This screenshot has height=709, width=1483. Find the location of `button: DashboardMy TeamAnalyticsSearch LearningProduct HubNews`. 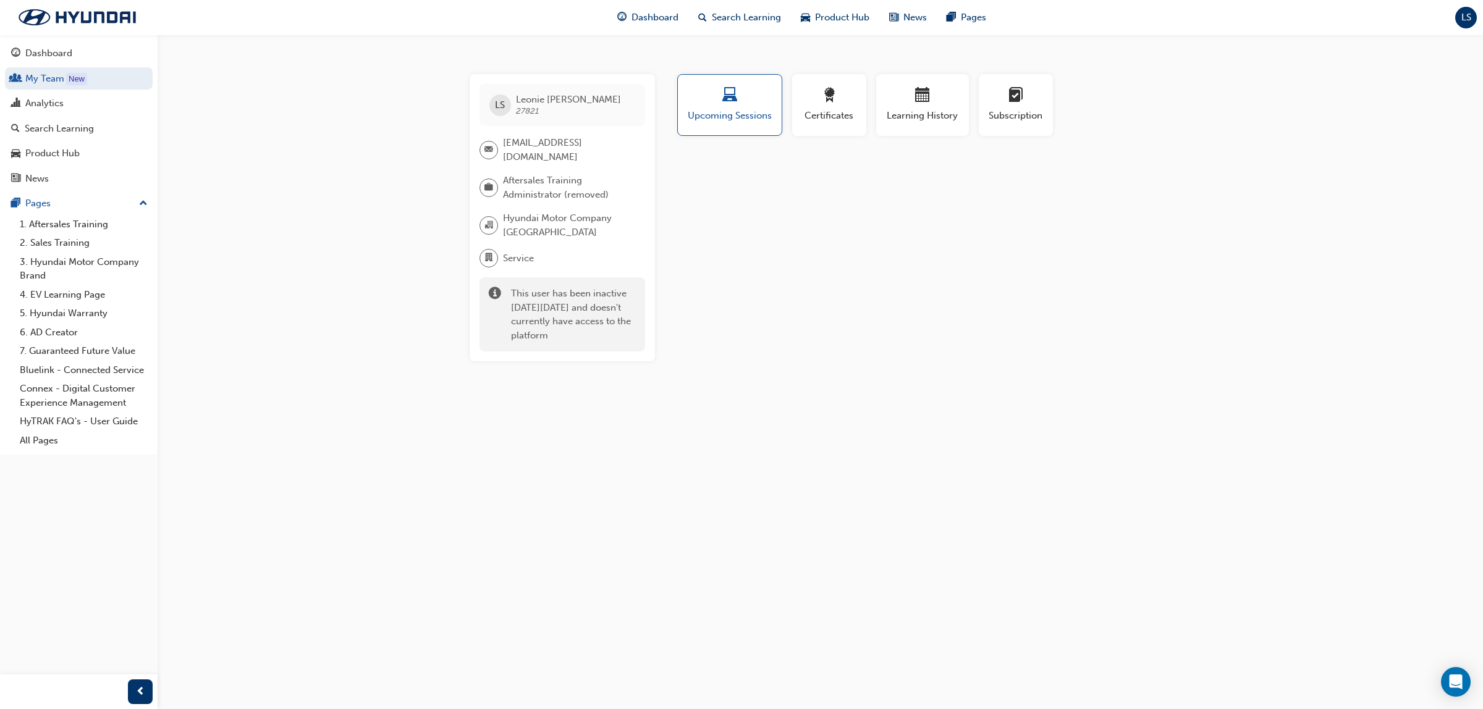

button: DashboardMy TeamAnalyticsSearch LearningProduct HubNews is located at coordinates (78, 116).